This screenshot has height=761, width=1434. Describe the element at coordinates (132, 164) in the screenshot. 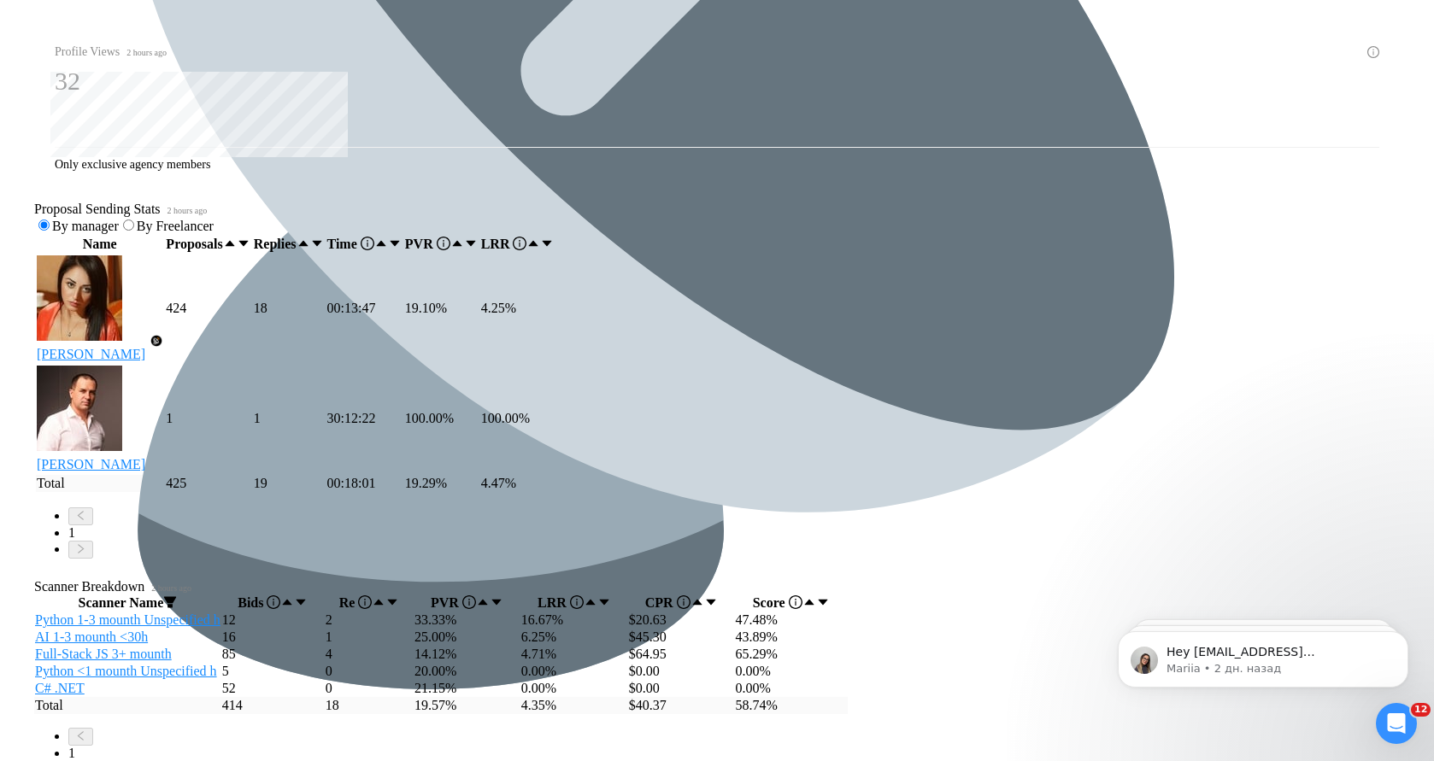

I see `span: Only exclusive agency members` at that location.